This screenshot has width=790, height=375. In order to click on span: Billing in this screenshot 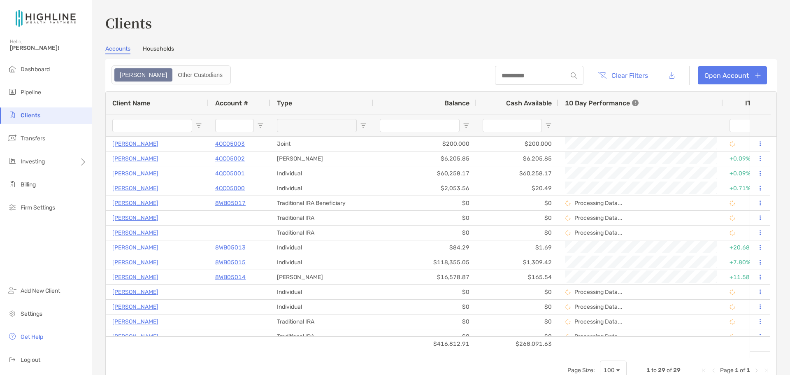, I will do `click(28, 184)`.